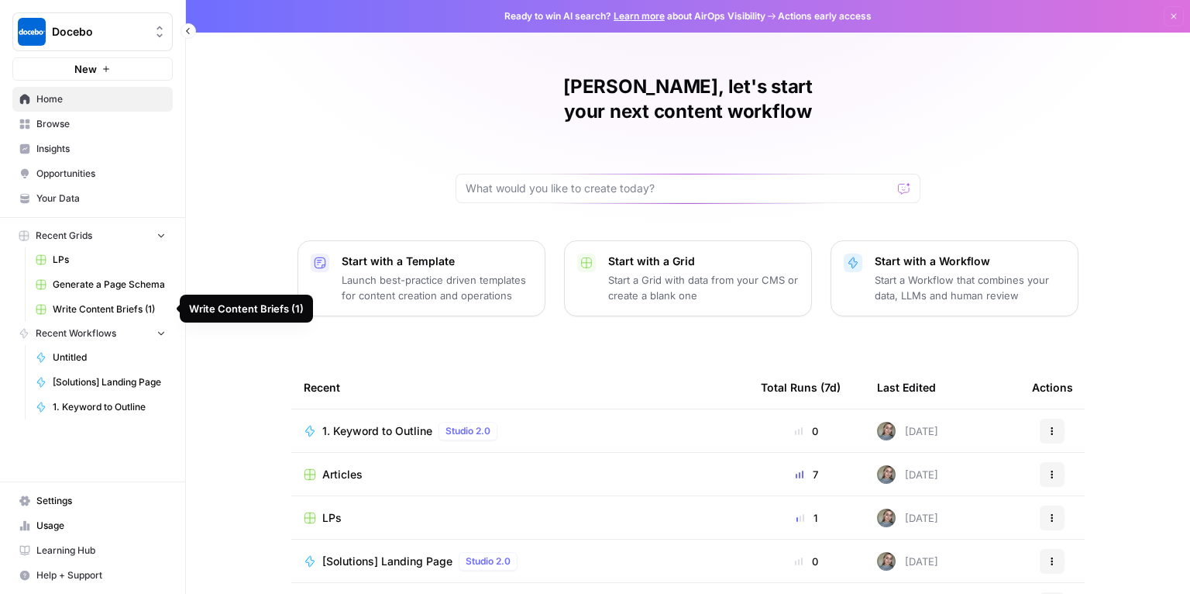  Describe the element at coordinates (520, 561) in the screenshot. I see `a: [Solutions] Landing PageStudio 2.0` at that location.